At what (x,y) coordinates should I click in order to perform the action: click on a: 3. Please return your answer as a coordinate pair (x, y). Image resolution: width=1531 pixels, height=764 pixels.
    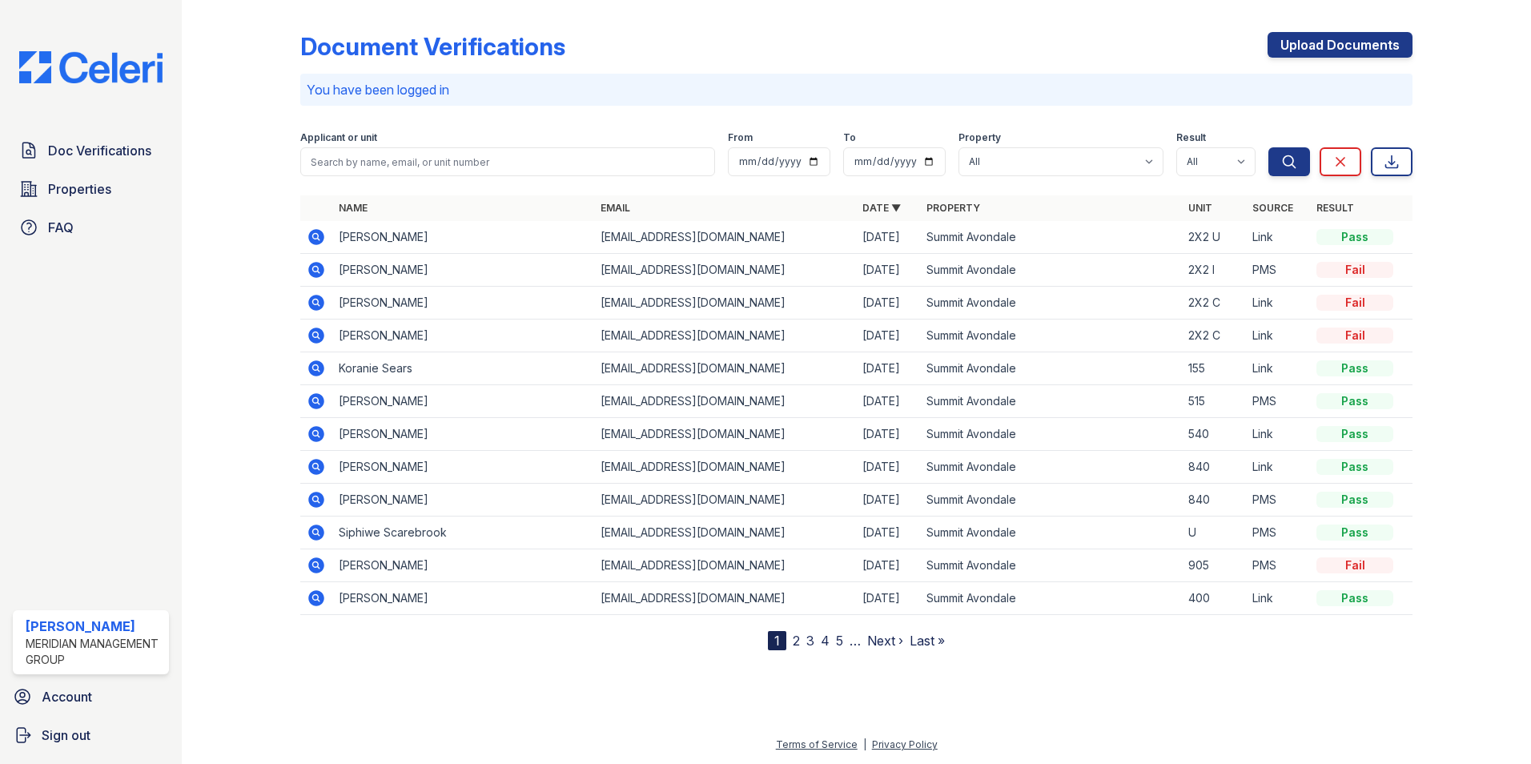
    Looking at the image, I should click on (811, 641).